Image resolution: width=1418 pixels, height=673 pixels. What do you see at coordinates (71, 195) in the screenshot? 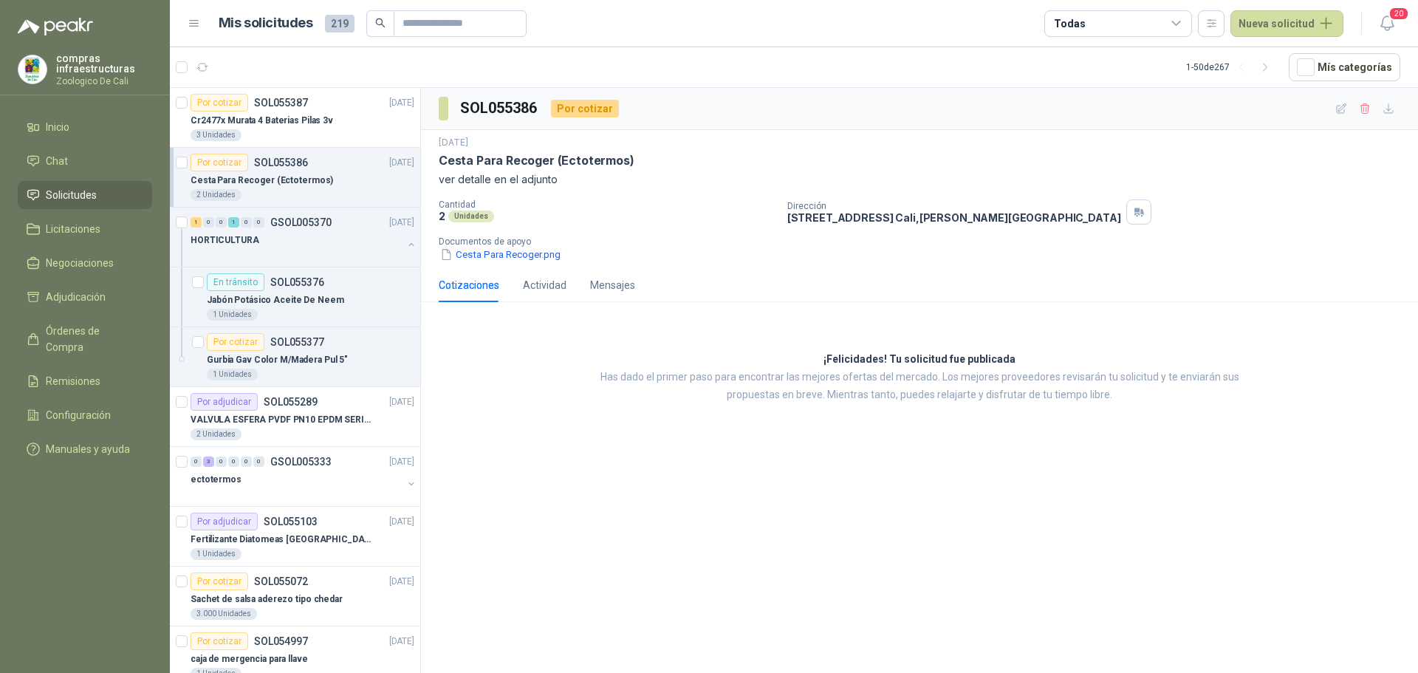
I see `span: Solicitudes` at bounding box center [71, 195].